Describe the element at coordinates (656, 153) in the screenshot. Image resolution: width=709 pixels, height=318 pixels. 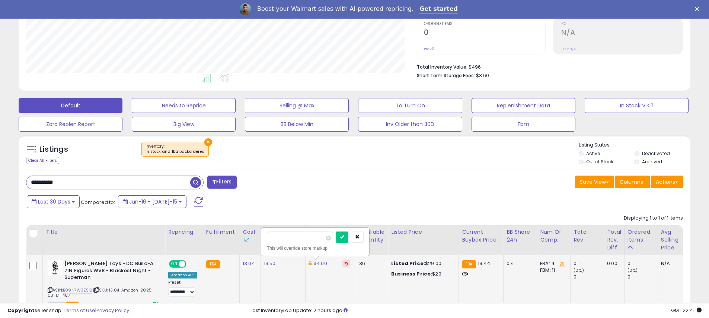
I see `label: Deactivated` at that location.